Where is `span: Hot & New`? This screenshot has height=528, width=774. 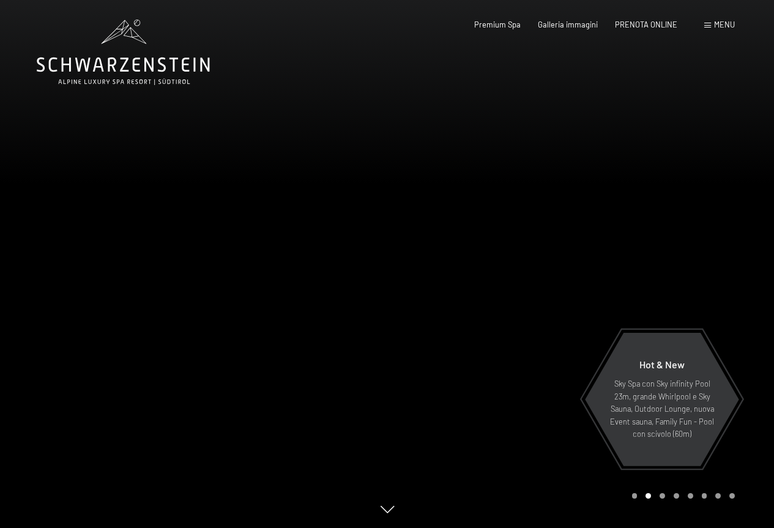
span: Hot & New is located at coordinates (662, 364).